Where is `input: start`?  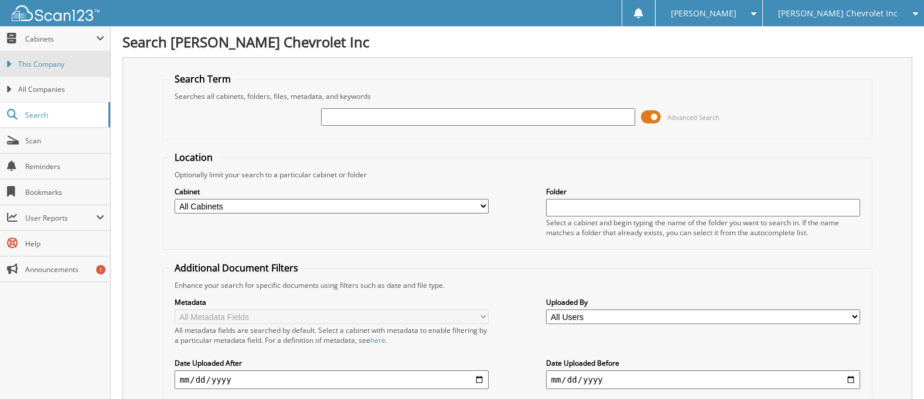
input: start is located at coordinates (331, 380).